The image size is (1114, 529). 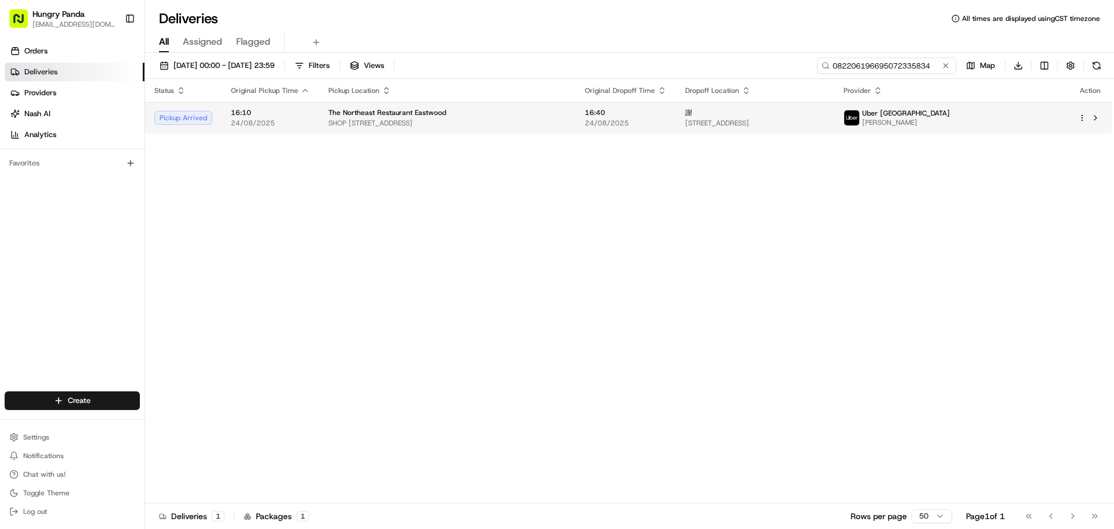 What do you see at coordinates (857, 91) in the screenshot?
I see `span: Provider` at bounding box center [857, 91].